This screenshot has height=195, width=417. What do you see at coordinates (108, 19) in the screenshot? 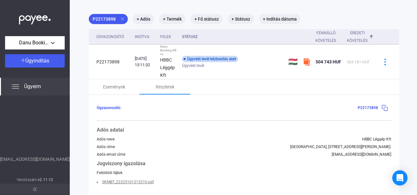
I see `mat-chip: P22173898` at bounding box center [108, 19].